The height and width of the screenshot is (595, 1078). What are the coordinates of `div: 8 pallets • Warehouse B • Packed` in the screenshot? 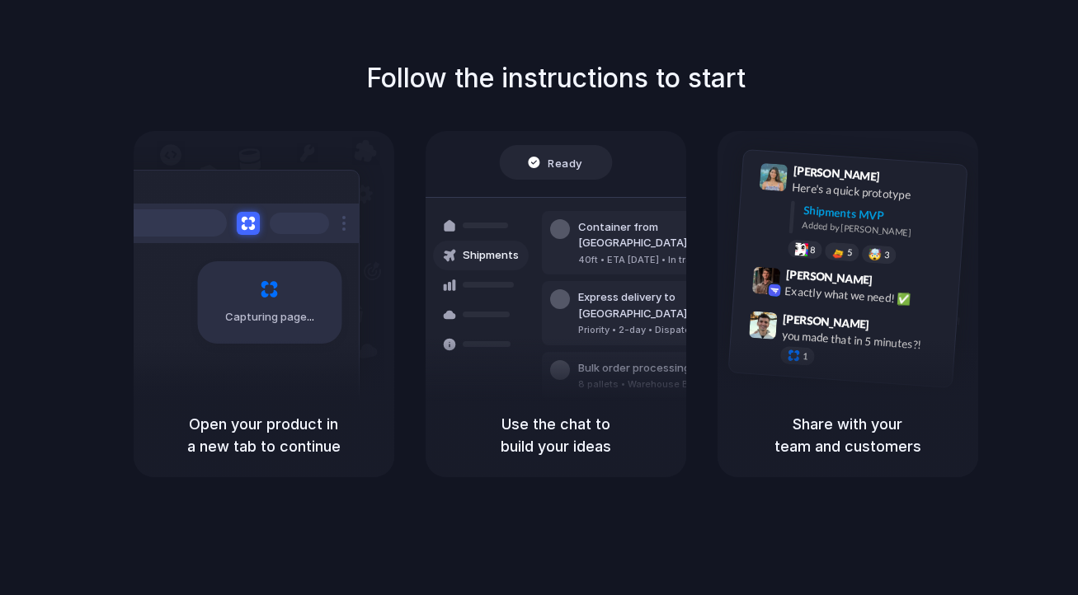 It's located at (655, 384).